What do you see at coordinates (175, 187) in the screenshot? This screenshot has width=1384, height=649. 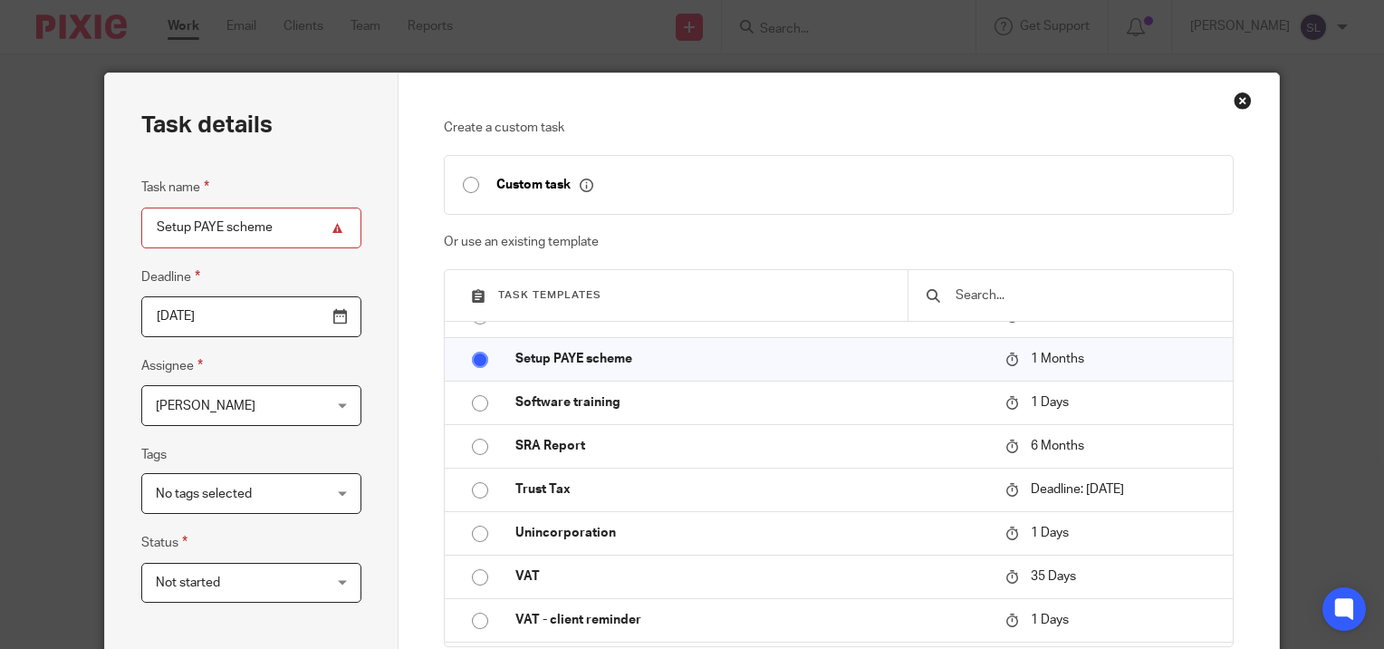 I see `label: Task name` at bounding box center [175, 187].